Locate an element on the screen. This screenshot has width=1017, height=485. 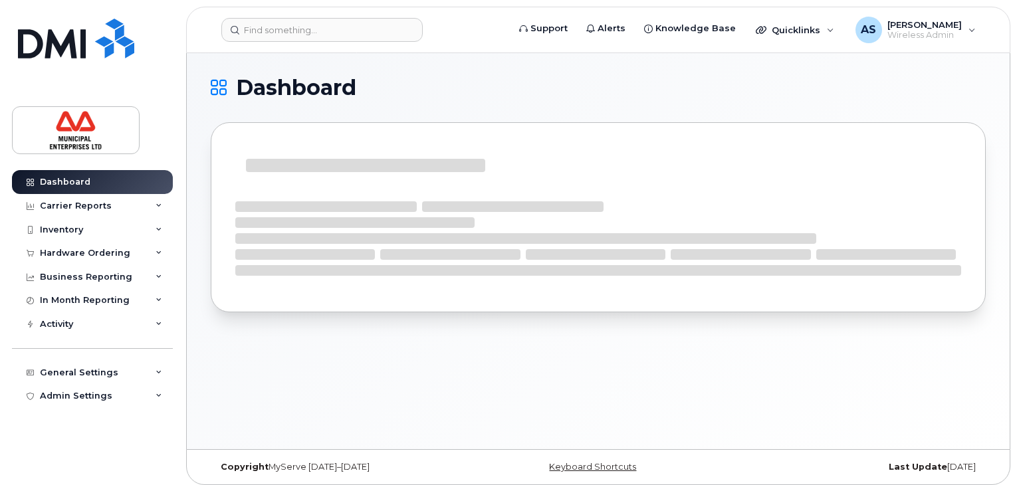
strong: Copyright is located at coordinates (245, 466).